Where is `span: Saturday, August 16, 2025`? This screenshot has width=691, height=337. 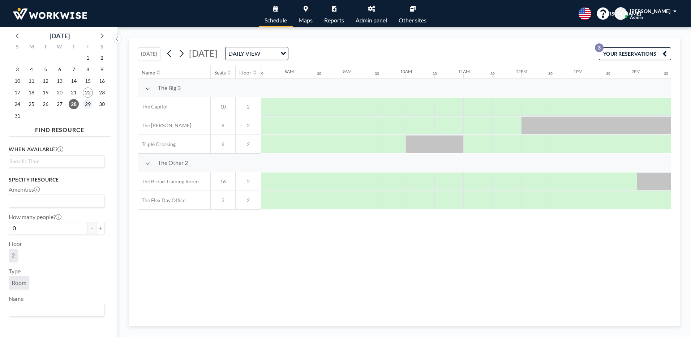
span: Saturday, August 16, 2025 is located at coordinates (102, 81).